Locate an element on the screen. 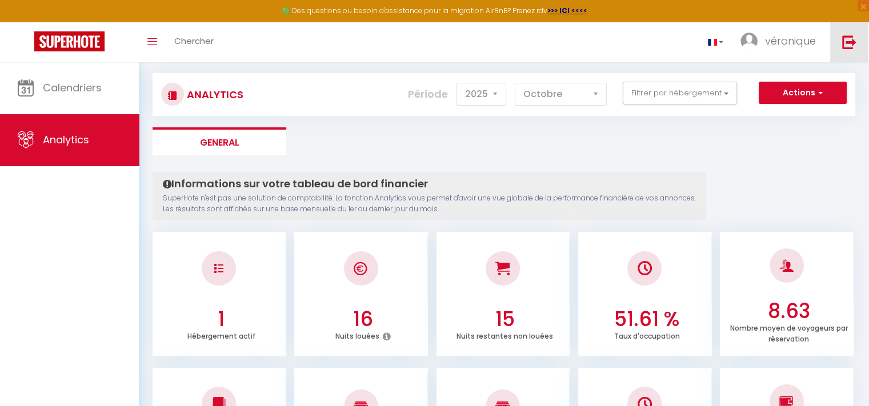 This screenshot has width=869, height=406. p: Taux d'occupation is located at coordinates (647, 335).